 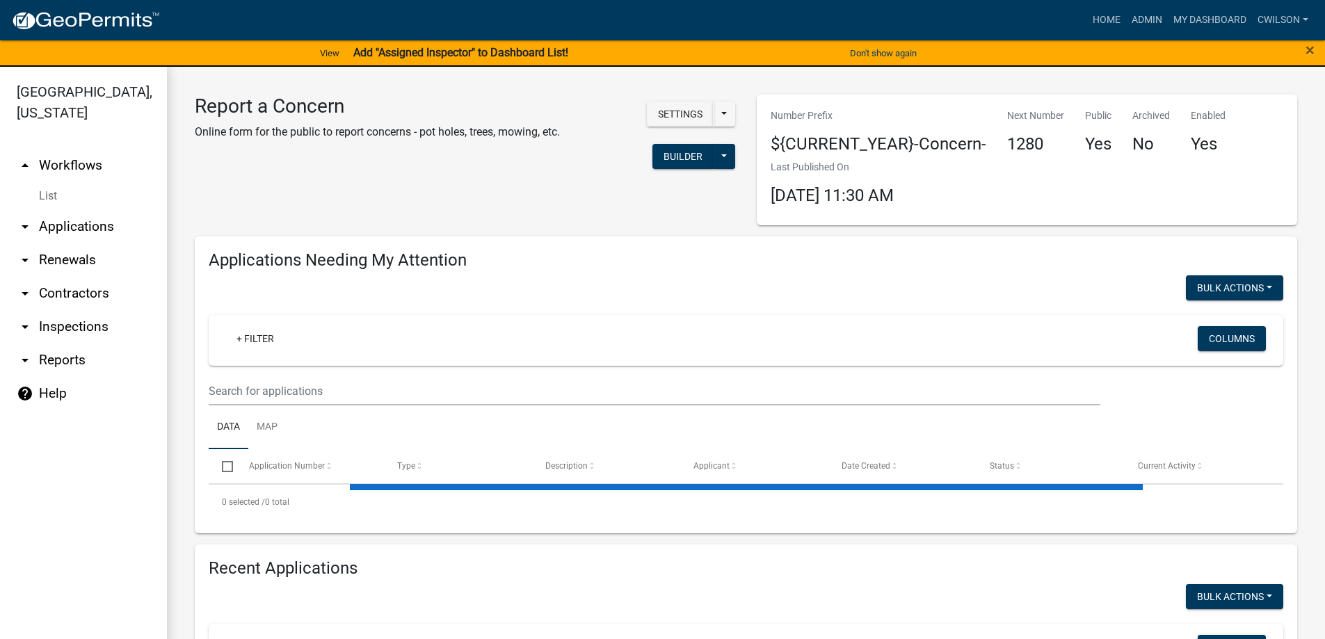 I want to click on h4: 1280, so click(x=1036, y=144).